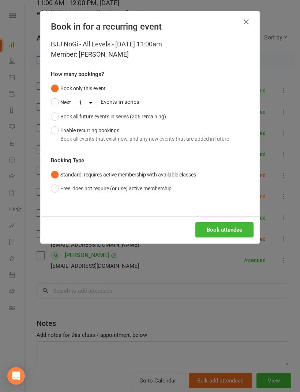 Image resolution: width=300 pixels, height=392 pixels. What do you see at coordinates (111, 189) in the screenshot?
I see `button: Free: does not require (or use) active membership` at bounding box center [111, 189].